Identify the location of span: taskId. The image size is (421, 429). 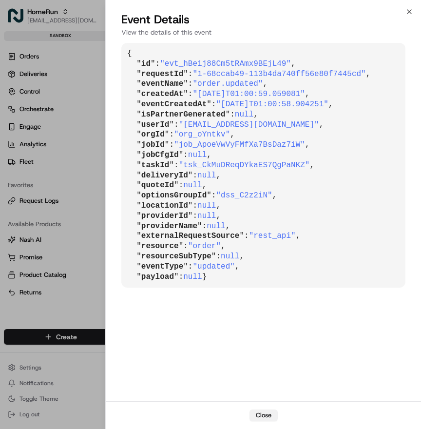
(155, 165).